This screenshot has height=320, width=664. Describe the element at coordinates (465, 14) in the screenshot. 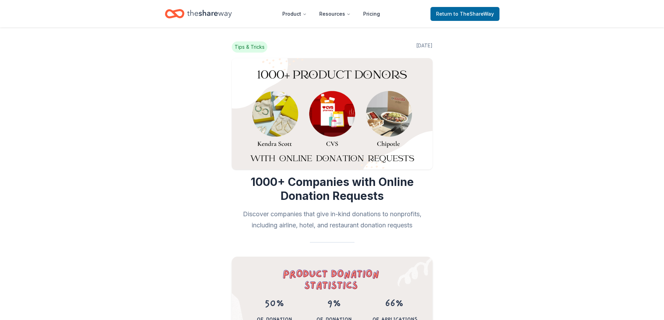

I see `span: Return` at that location.